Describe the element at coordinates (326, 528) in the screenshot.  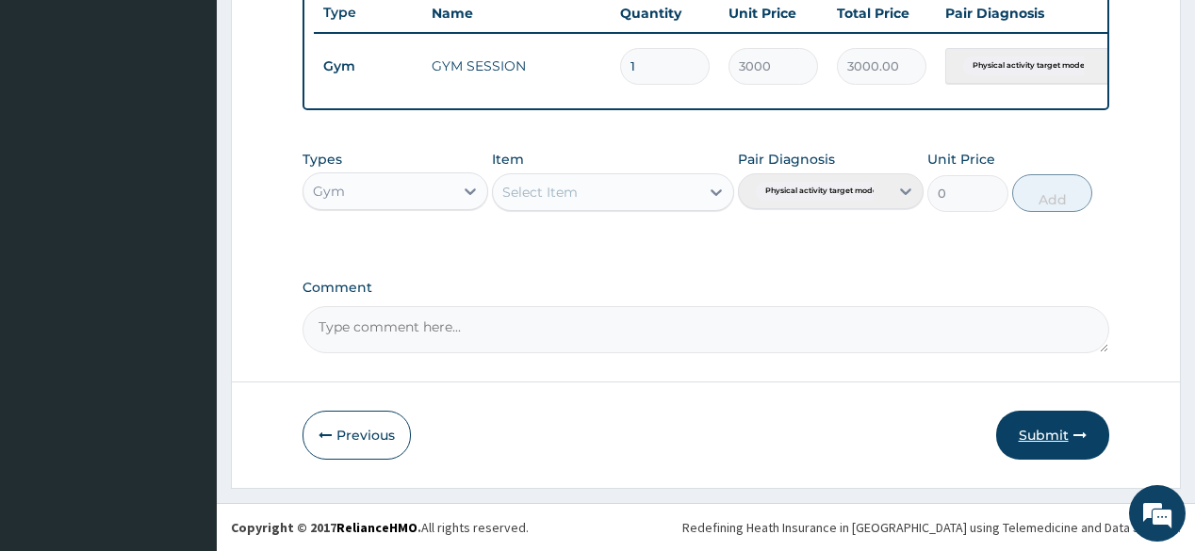
I see `strong: Copyright © 2017 .` at that location.